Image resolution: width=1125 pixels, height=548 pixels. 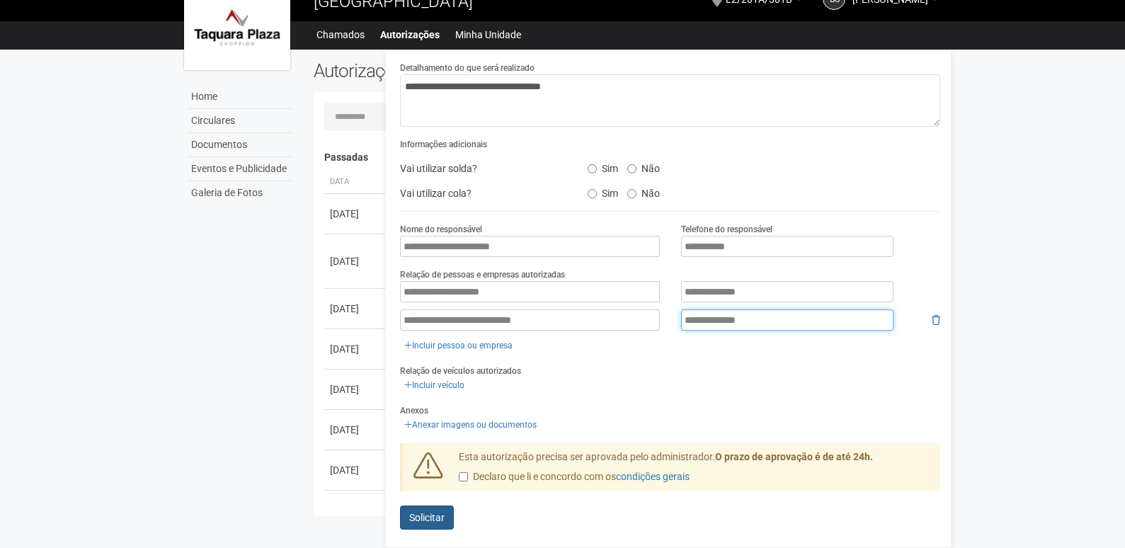 What do you see at coordinates (653, 476) in the screenshot?
I see `a: condições gerais` at bounding box center [653, 476].